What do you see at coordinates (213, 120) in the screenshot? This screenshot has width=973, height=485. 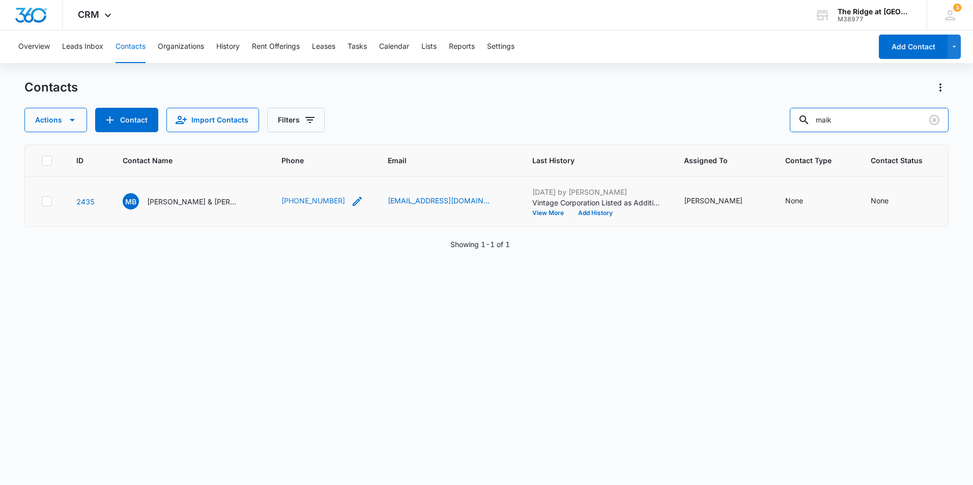 I see `button: Import Contacts` at bounding box center [213, 120].